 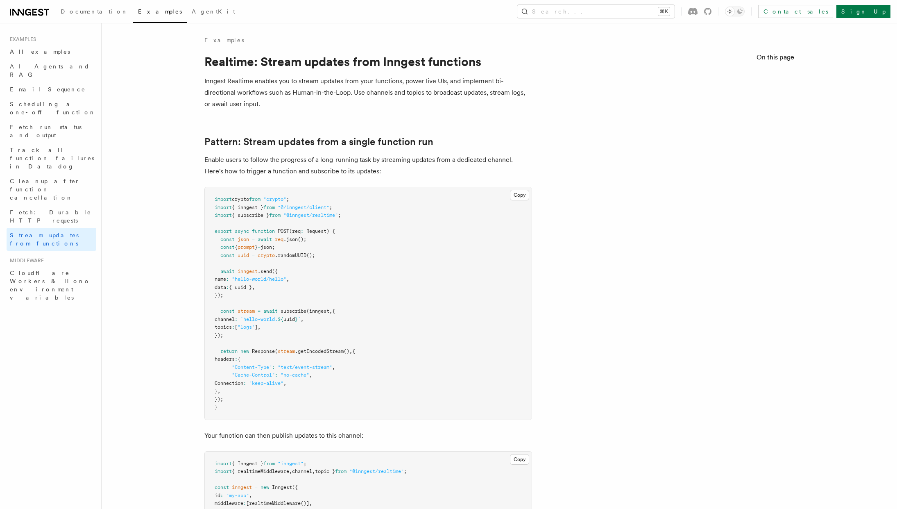 I want to click on span: { Inngest }, so click(x=247, y=463).